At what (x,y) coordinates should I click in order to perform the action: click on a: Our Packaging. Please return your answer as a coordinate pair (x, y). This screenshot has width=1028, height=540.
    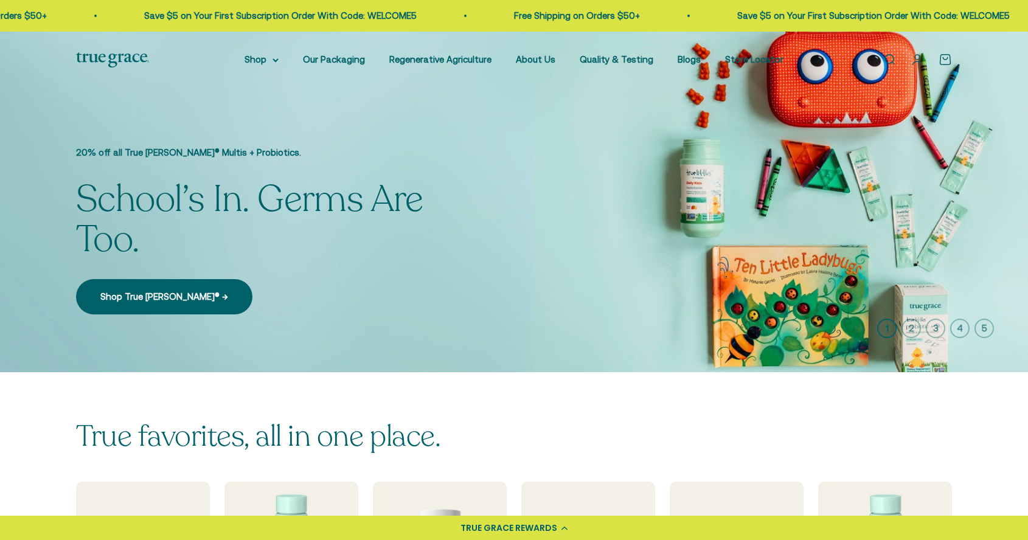
    Looking at the image, I should click on (334, 59).